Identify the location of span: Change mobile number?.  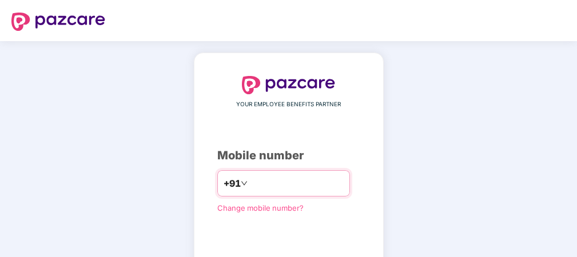
(260, 208).